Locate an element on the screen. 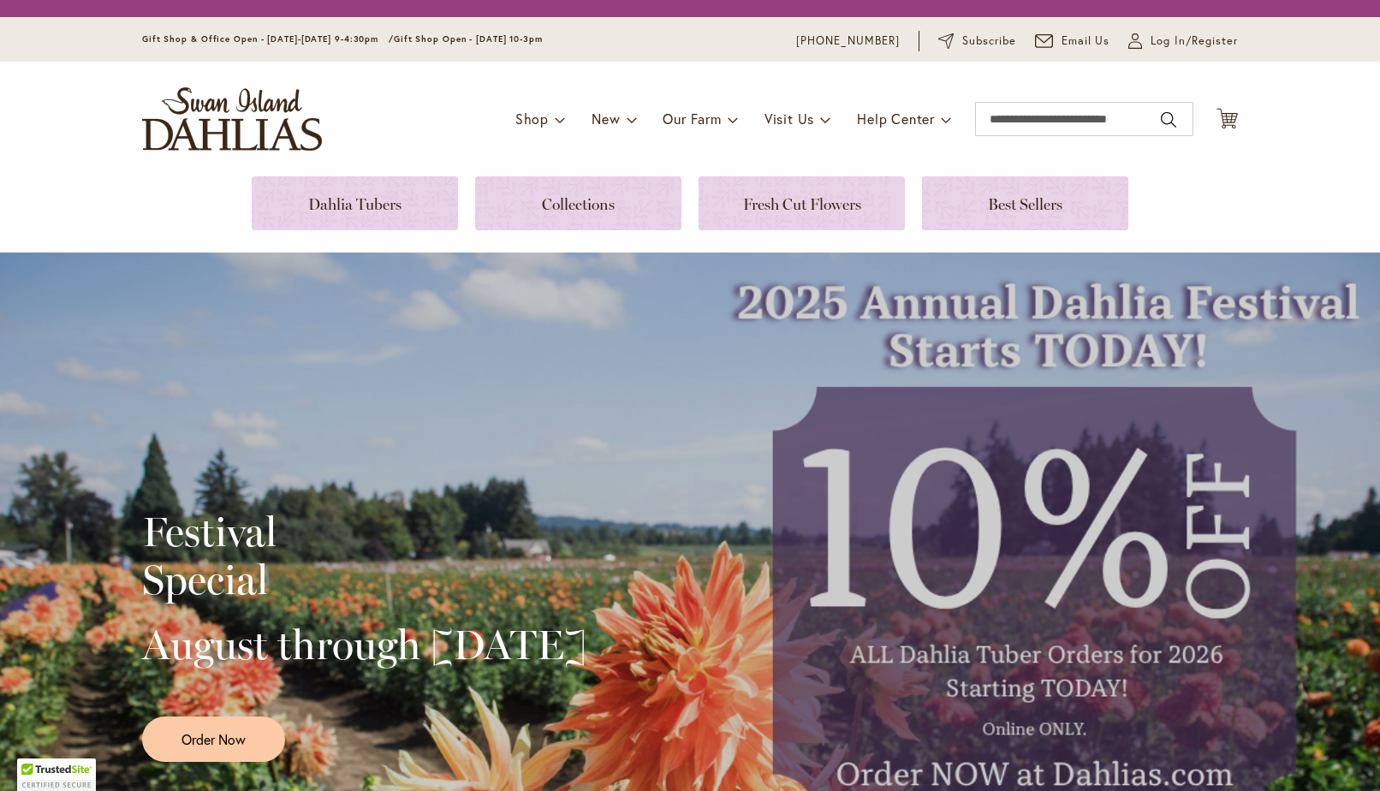 Image resolution: width=1380 pixels, height=791 pixels. button: Search is located at coordinates (1169, 120).